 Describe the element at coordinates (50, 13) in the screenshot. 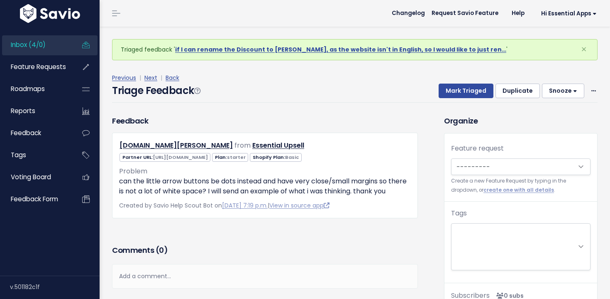

I see `img: logo-white.9d6f32f41409.svg` at that location.